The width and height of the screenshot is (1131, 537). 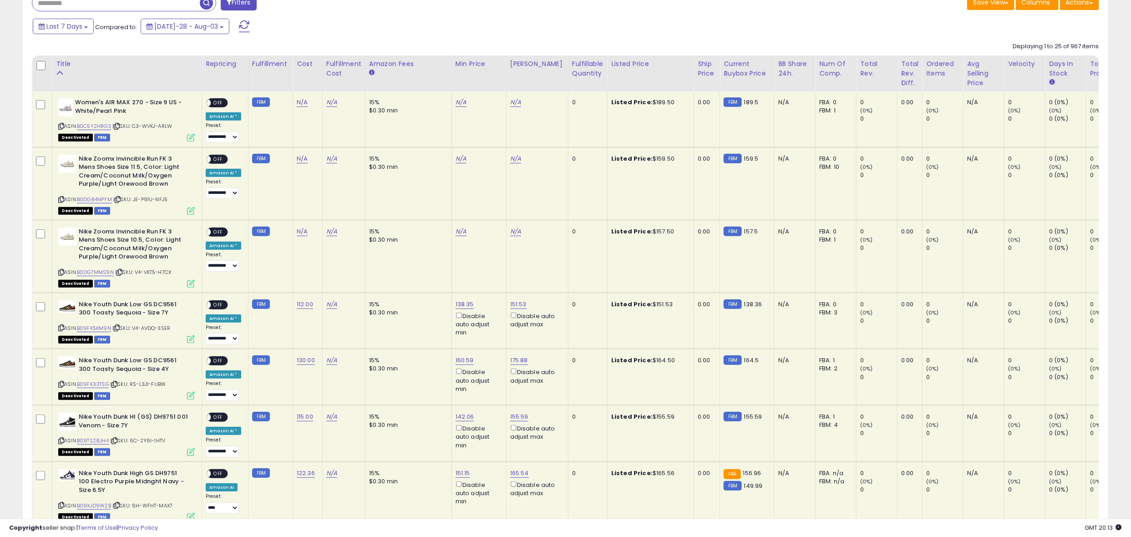 What do you see at coordinates (67, 422) in the screenshot?
I see `img: 31zqVOc82HL._SL40_.jpg` at bounding box center [67, 422].